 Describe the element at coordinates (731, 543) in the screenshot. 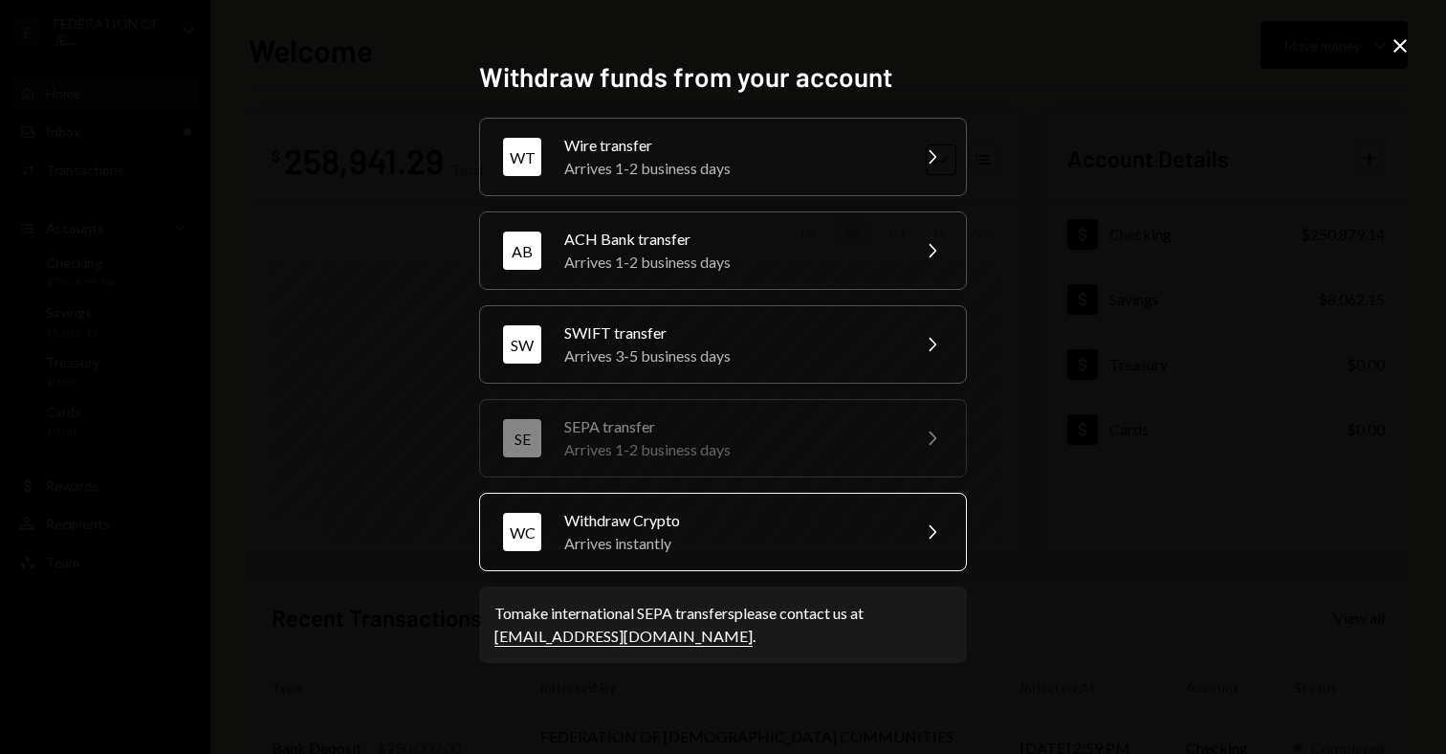

I see `div: Arrives instantly` at that location.